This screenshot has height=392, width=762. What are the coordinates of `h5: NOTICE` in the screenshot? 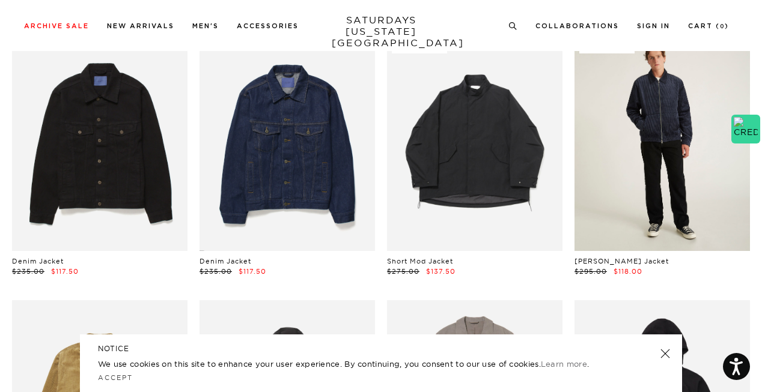 It's located at (381, 349).